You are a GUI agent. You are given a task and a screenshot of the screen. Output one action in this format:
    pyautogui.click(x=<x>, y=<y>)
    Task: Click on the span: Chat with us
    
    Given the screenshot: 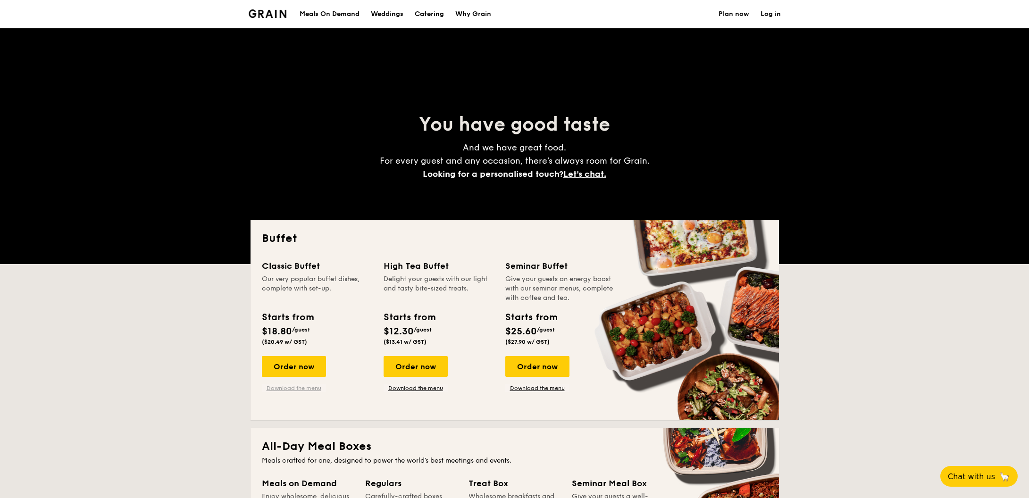 What is the action you would take?
    pyautogui.click(x=971, y=476)
    